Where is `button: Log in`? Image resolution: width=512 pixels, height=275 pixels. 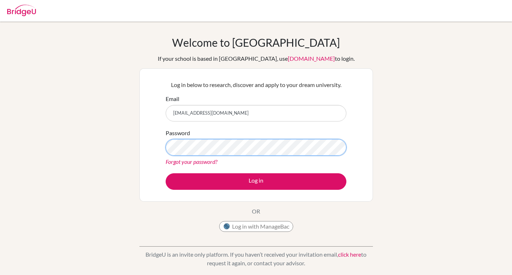 button: Log in is located at coordinates (256, 181).